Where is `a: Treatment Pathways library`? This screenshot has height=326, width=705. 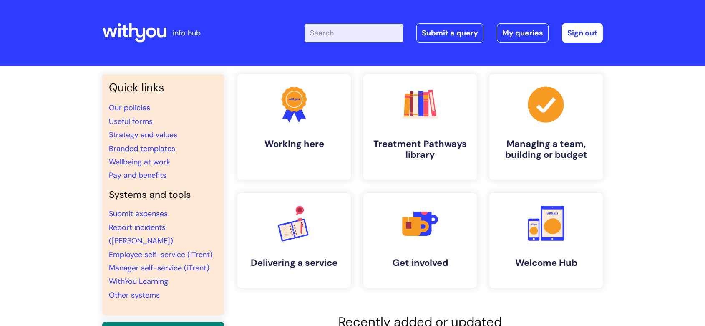 a: Treatment Pathways library is located at coordinates (420, 127).